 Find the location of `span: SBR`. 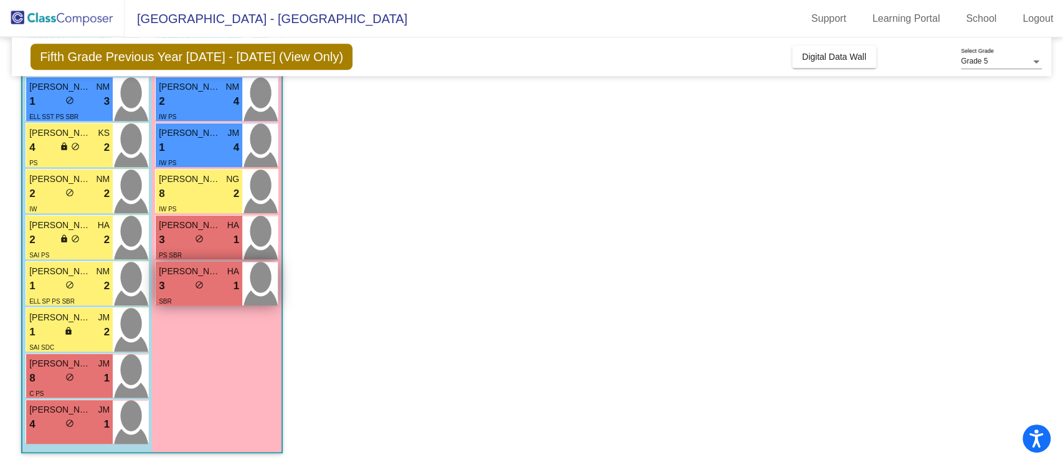

span: SBR is located at coordinates (165, 301).